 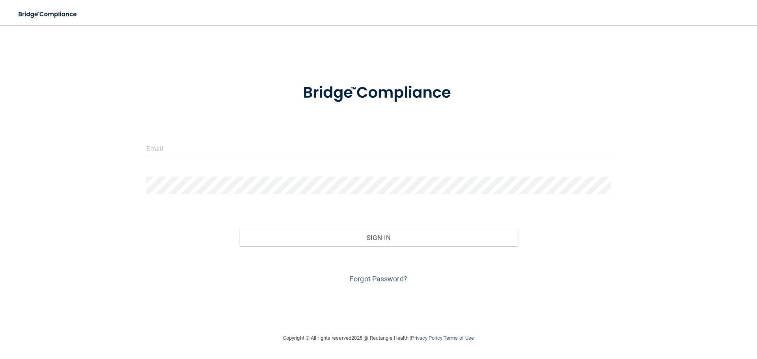 I want to click on a: Privacy Policy, so click(x=426, y=338).